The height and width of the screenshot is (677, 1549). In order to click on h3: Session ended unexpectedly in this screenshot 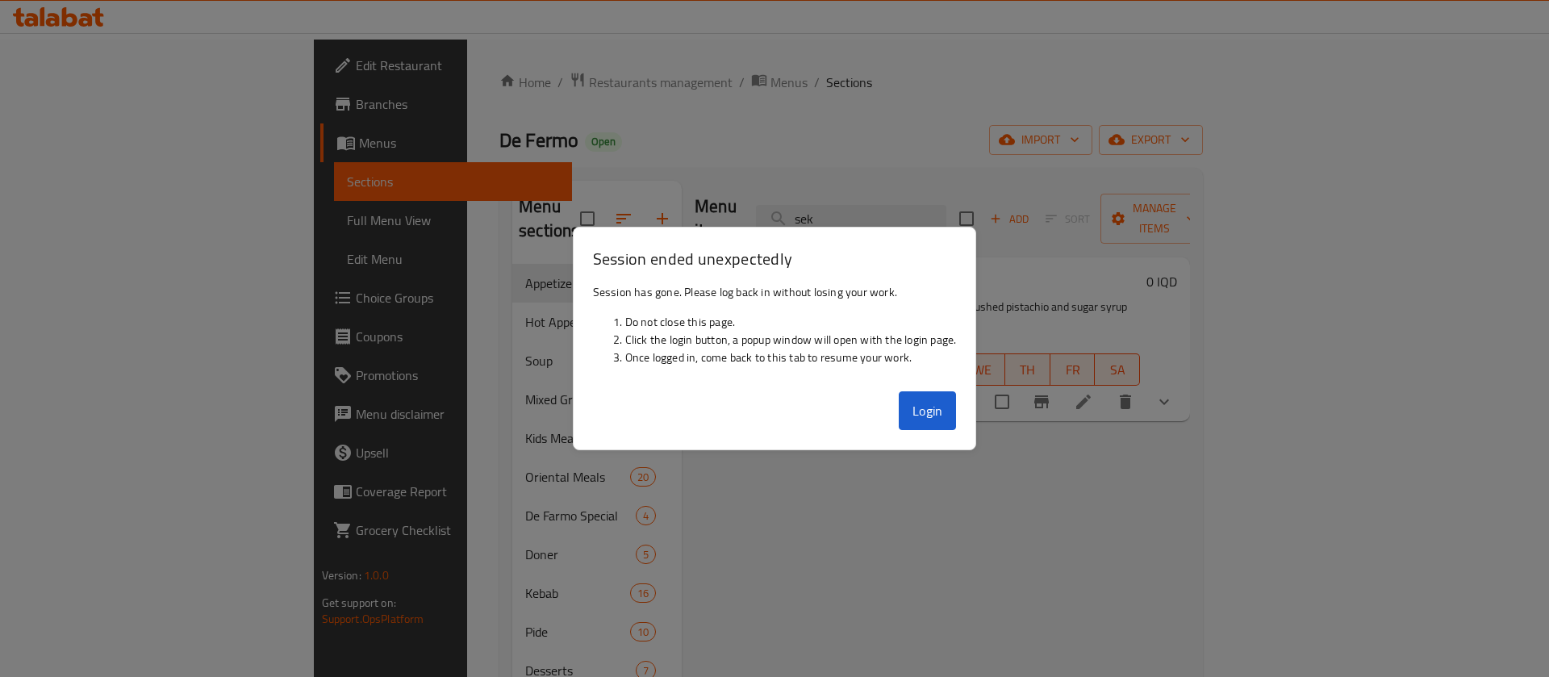, I will do `click(774, 258)`.